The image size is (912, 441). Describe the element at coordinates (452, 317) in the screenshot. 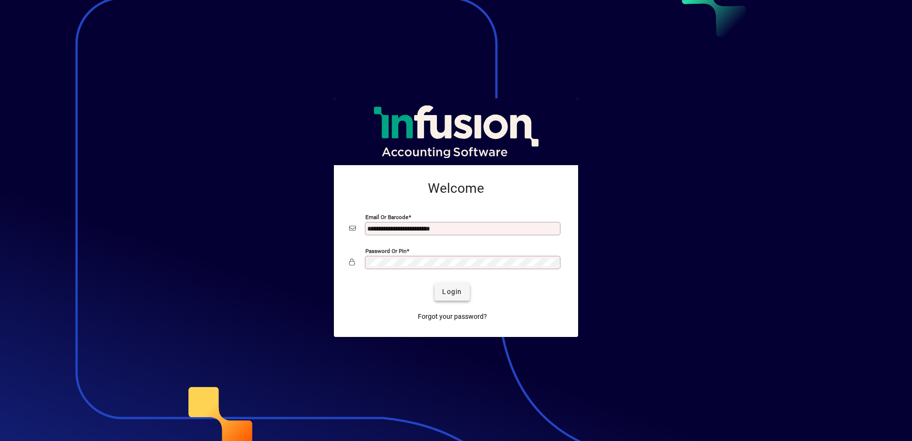

I see `a: Forgot your password?` at that location.